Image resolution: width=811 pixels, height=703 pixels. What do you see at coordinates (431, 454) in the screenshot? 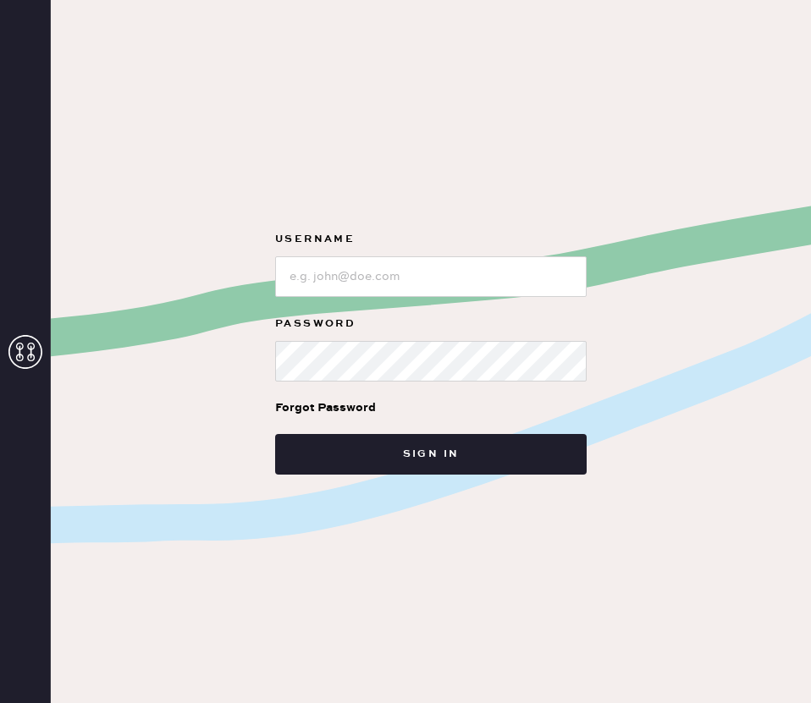
I see `button: Sign in` at bounding box center [431, 454].